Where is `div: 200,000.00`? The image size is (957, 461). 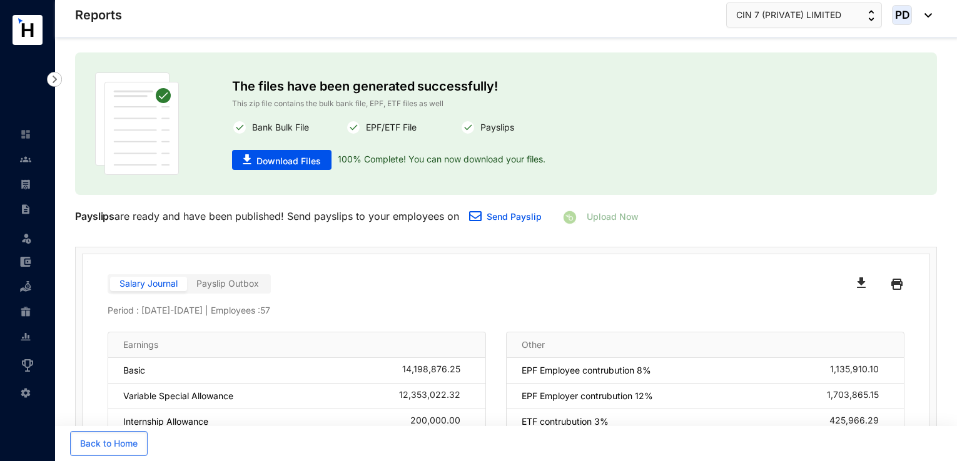
div: 200,000.00 is located at coordinates (440, 422).